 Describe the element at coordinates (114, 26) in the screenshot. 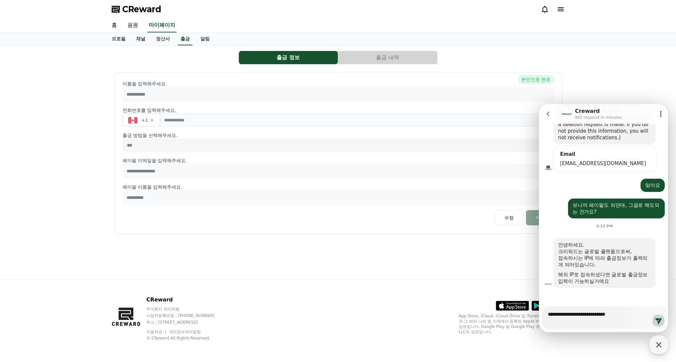

I see `a: 홈` at that location.